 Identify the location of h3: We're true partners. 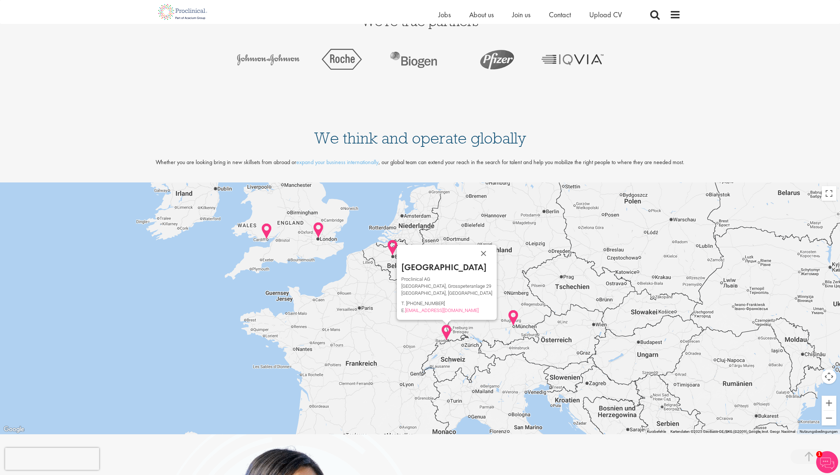
(420, 21).